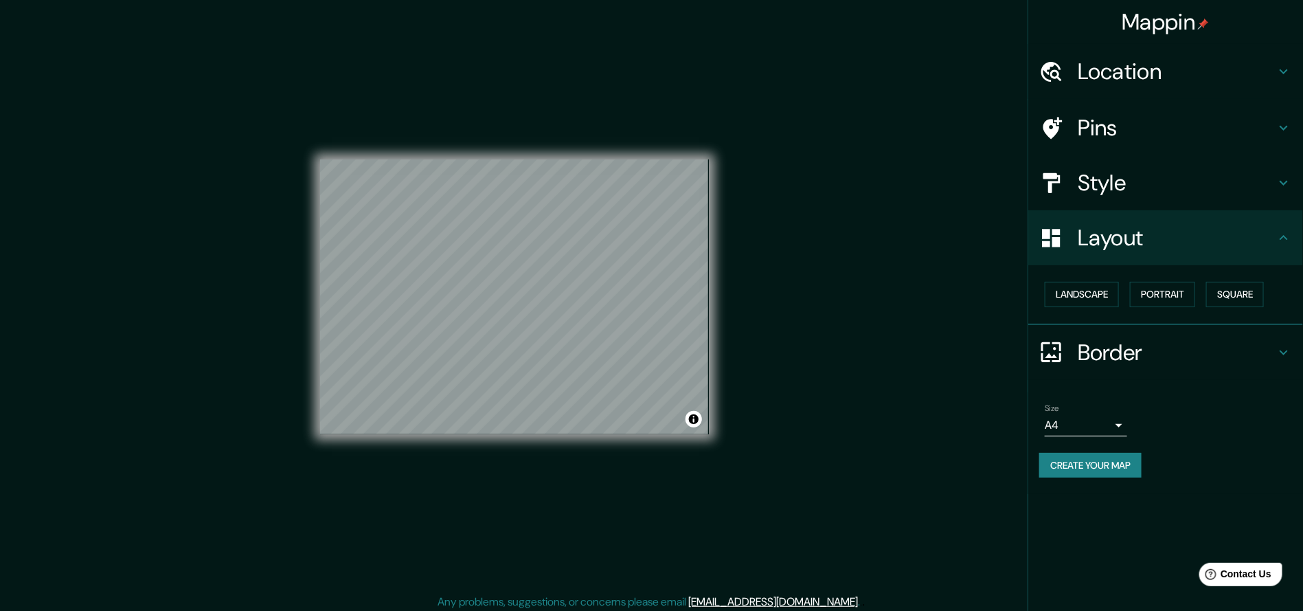 The height and width of the screenshot is (611, 1303). What do you see at coordinates (1166, 22) in the screenshot?
I see `h4: Mappin` at bounding box center [1166, 22].